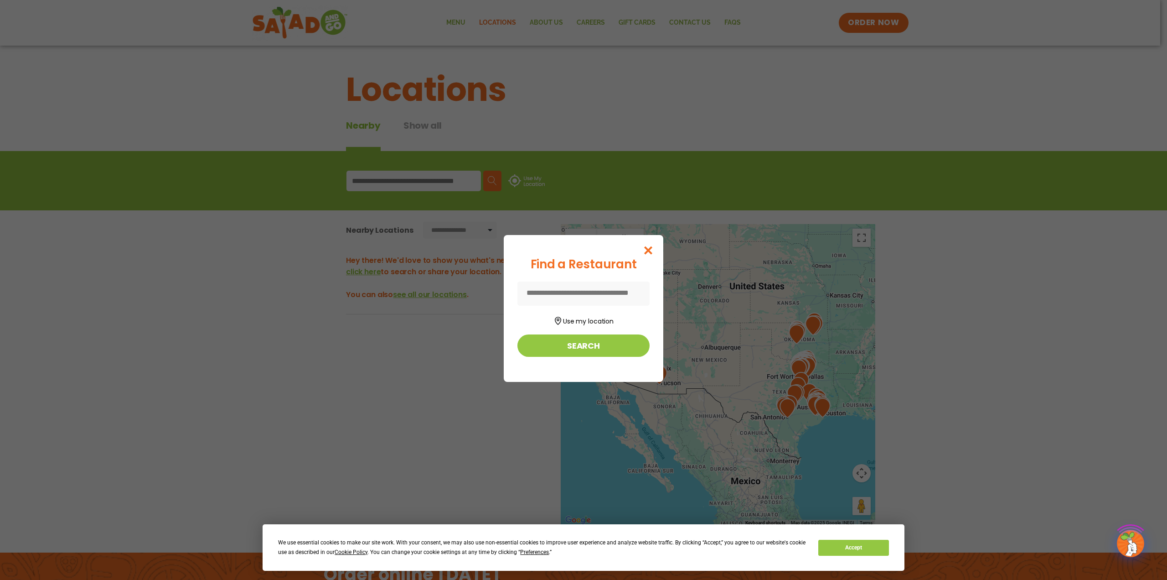 The image size is (1167, 580). What do you see at coordinates (854, 547) in the screenshot?
I see `button: Accept` at bounding box center [854, 547].